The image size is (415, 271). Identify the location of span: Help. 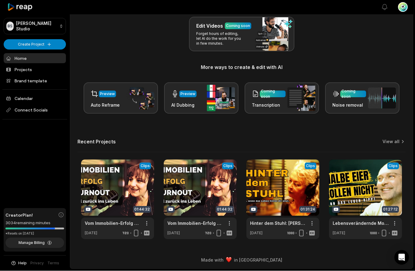
(22, 263).